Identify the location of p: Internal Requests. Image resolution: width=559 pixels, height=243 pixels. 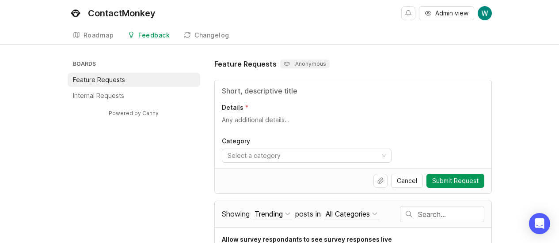
(98, 96).